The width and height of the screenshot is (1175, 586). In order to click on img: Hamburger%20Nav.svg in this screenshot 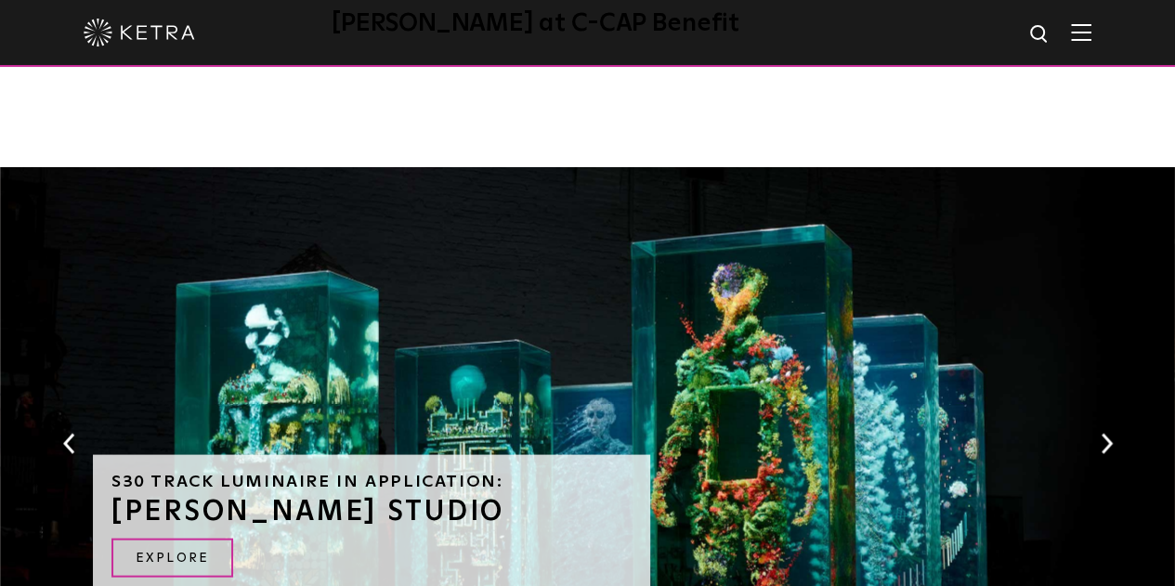, I will do `click(1081, 32)`.